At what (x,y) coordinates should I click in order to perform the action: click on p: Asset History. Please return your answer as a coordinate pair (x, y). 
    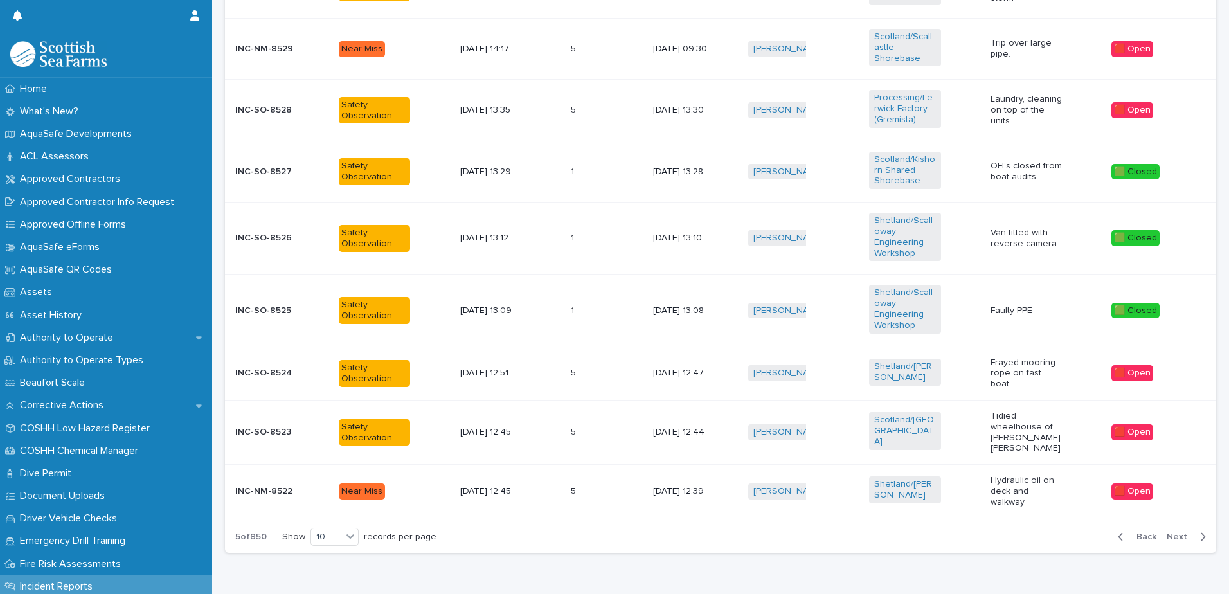
    Looking at the image, I should click on (53, 315).